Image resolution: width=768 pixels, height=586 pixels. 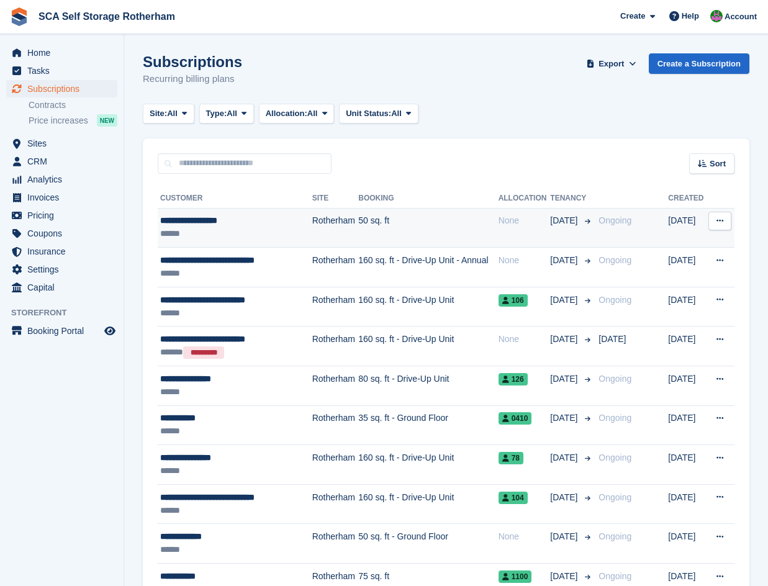 I want to click on a: Contracts, so click(x=73, y=105).